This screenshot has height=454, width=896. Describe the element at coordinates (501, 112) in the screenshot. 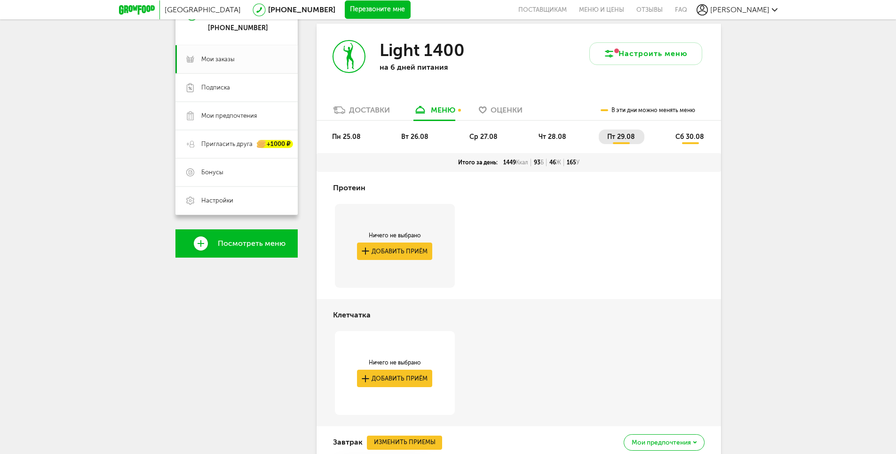

I see `a: Оценки` at that location.